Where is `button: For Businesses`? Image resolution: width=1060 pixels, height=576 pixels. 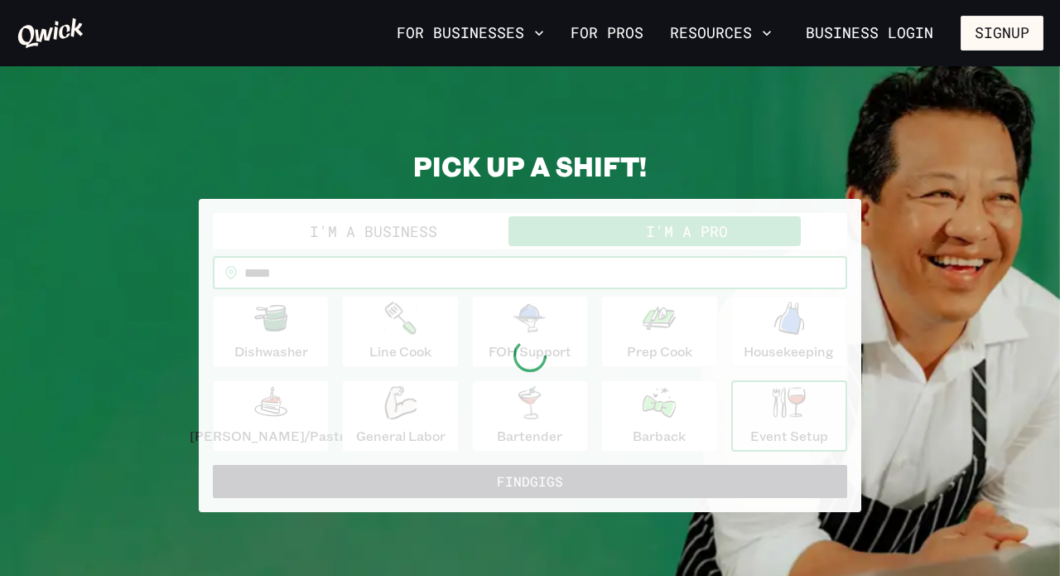
button: For Businesses is located at coordinates (470, 33).